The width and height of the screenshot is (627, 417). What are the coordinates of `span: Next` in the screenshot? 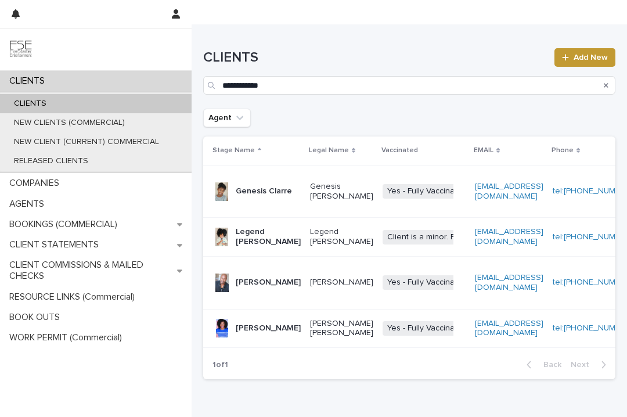 It's located at (584, 365).